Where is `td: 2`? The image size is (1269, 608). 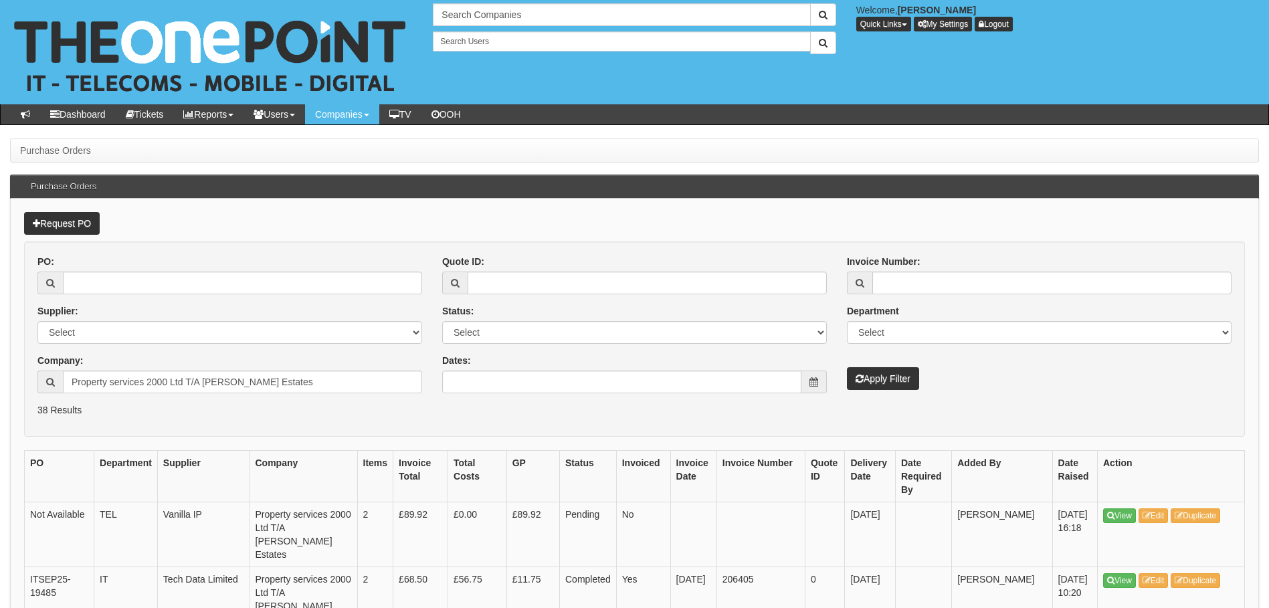
td: 2 is located at coordinates (375, 534).